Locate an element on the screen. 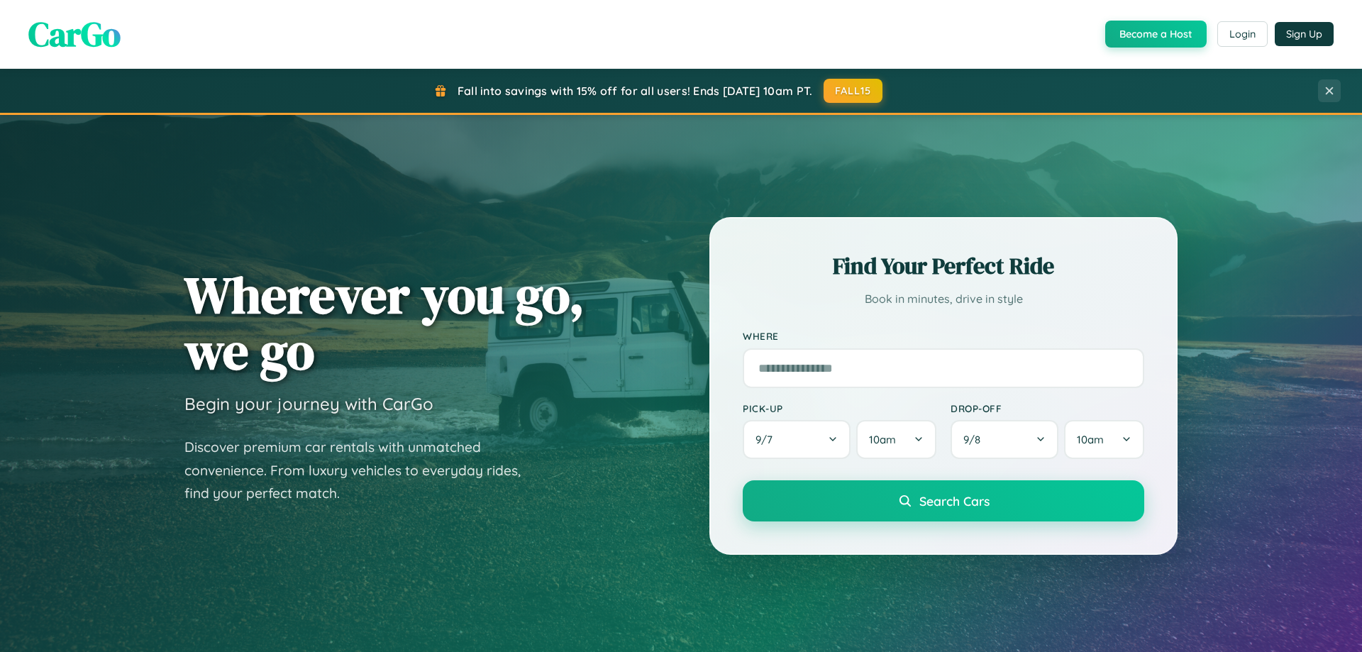 Image resolution: width=1362 pixels, height=652 pixels. button: Login is located at coordinates (1242, 34).